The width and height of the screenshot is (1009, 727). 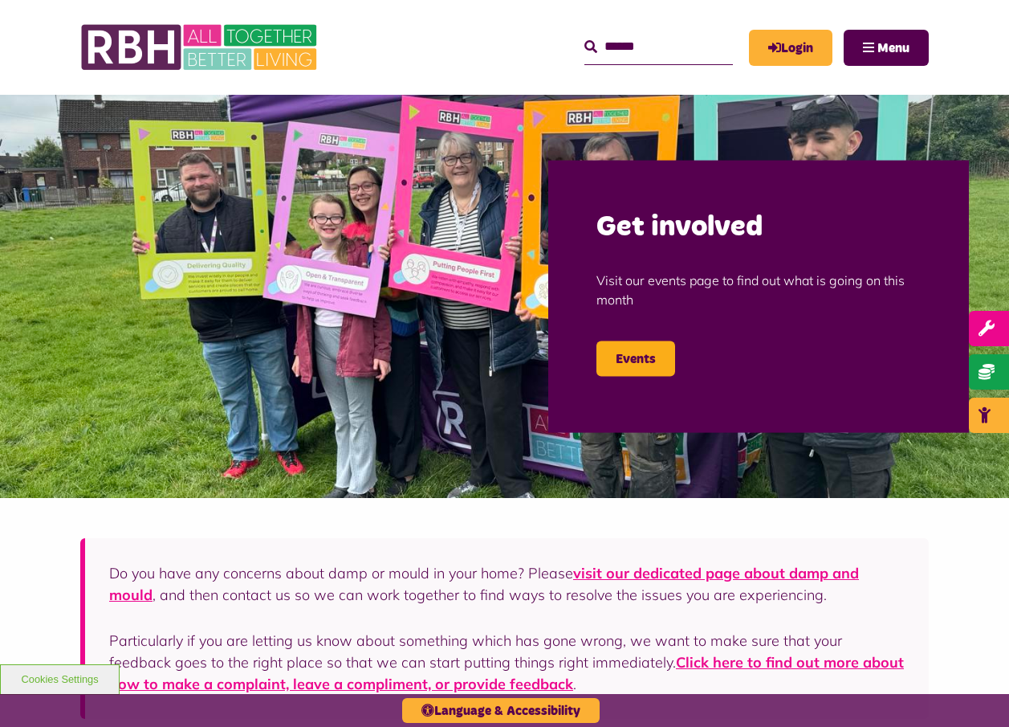 I want to click on button: Language & Accessibility, so click(x=501, y=710).